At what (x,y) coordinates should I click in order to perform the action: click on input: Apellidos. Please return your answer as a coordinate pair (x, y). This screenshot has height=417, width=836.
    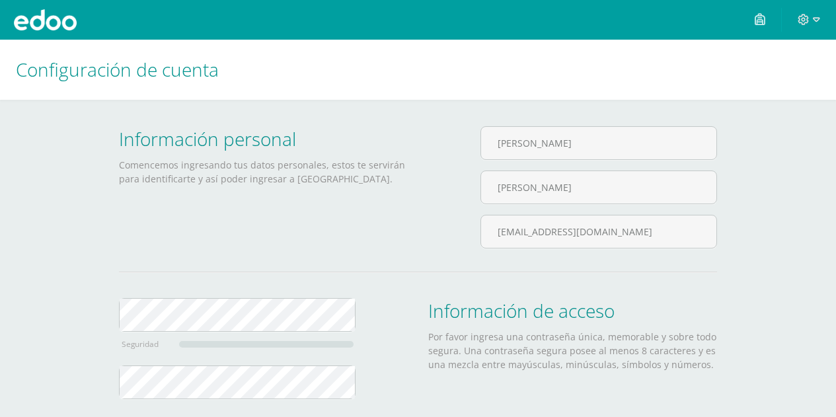
    Looking at the image, I should click on (599, 187).